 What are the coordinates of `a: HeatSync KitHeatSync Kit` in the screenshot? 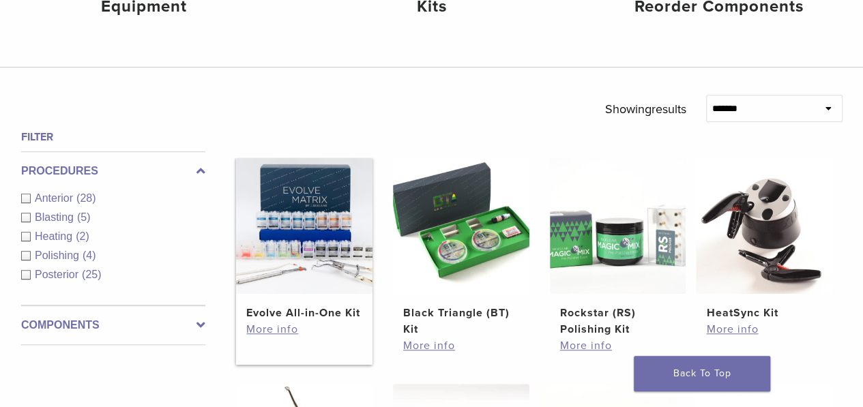 It's located at (764, 239).